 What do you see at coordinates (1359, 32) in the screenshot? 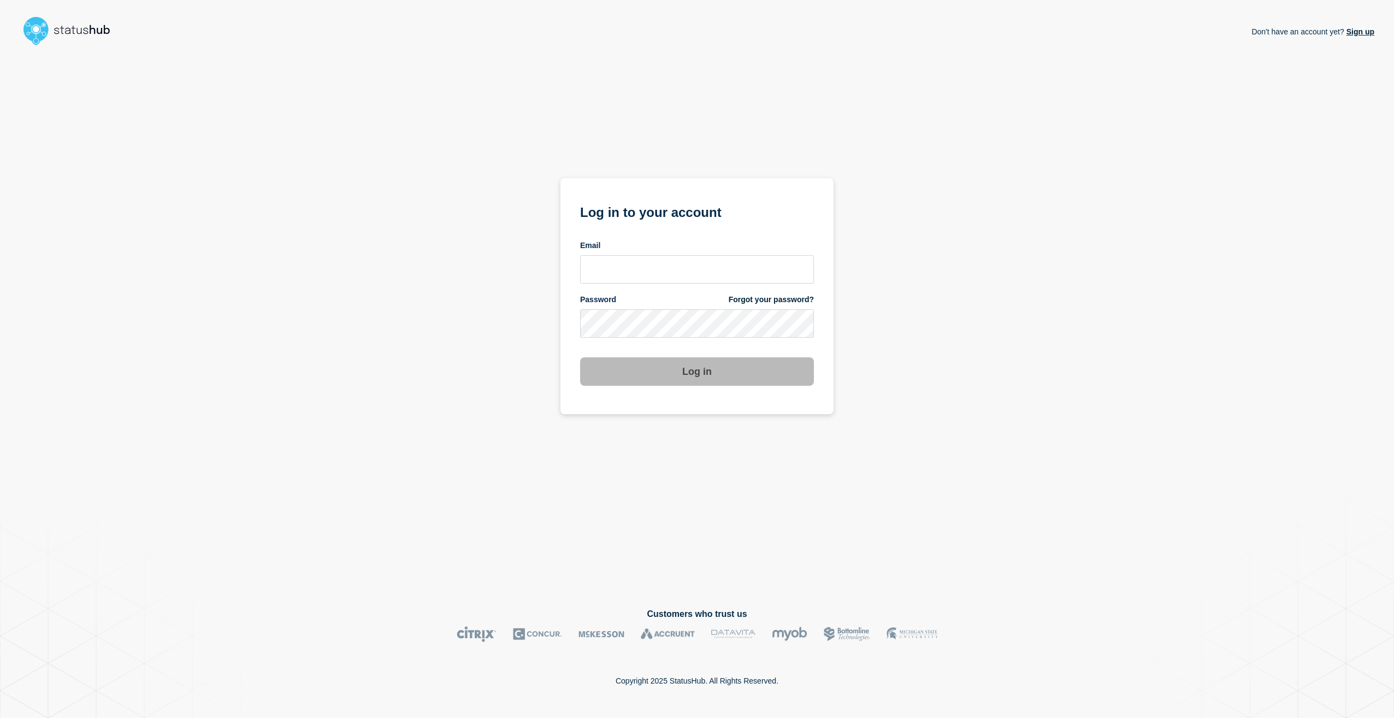
I see `a: Sign up` at bounding box center [1359, 32].